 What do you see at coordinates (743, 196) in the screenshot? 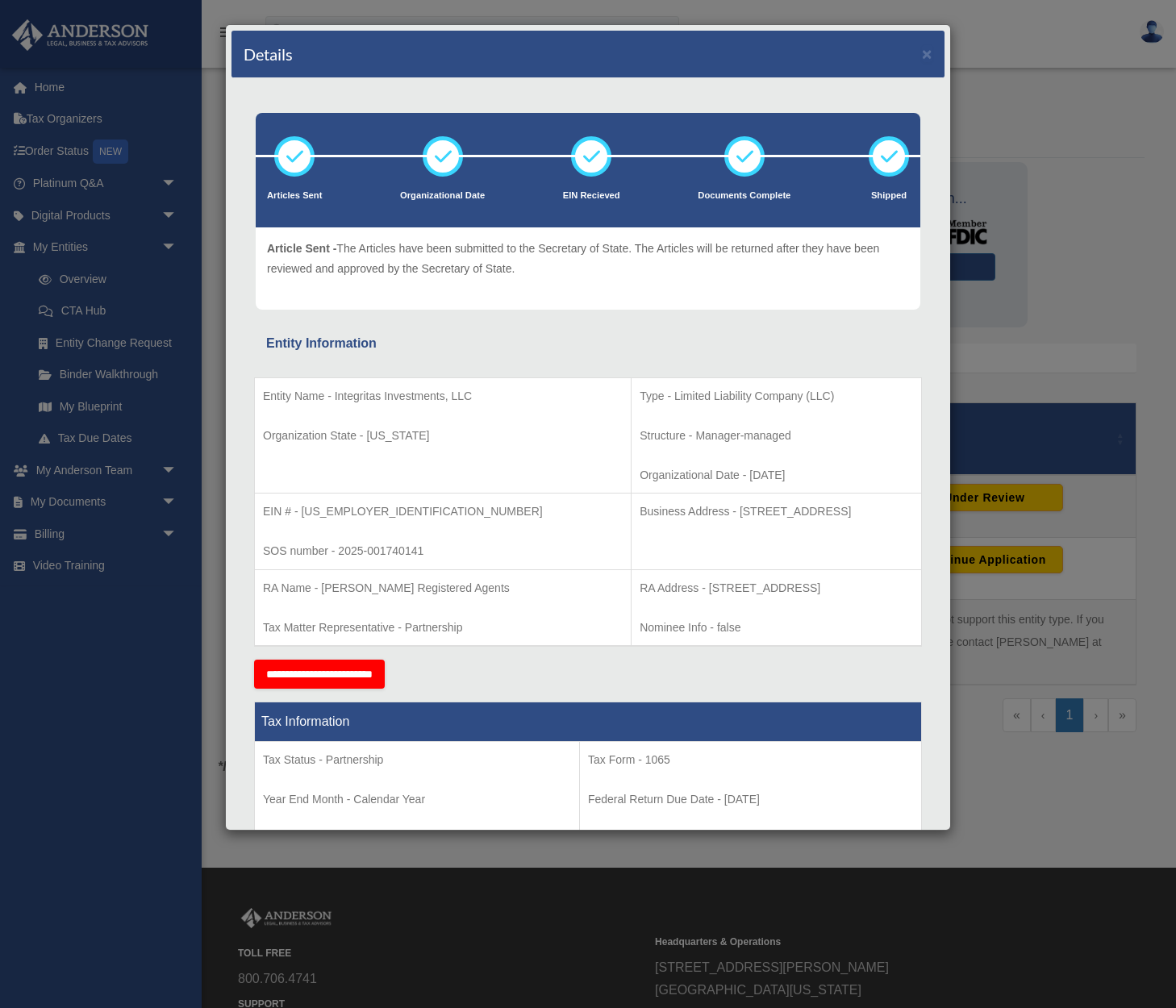
I see `p: Documents Complete` at bounding box center [743, 196].